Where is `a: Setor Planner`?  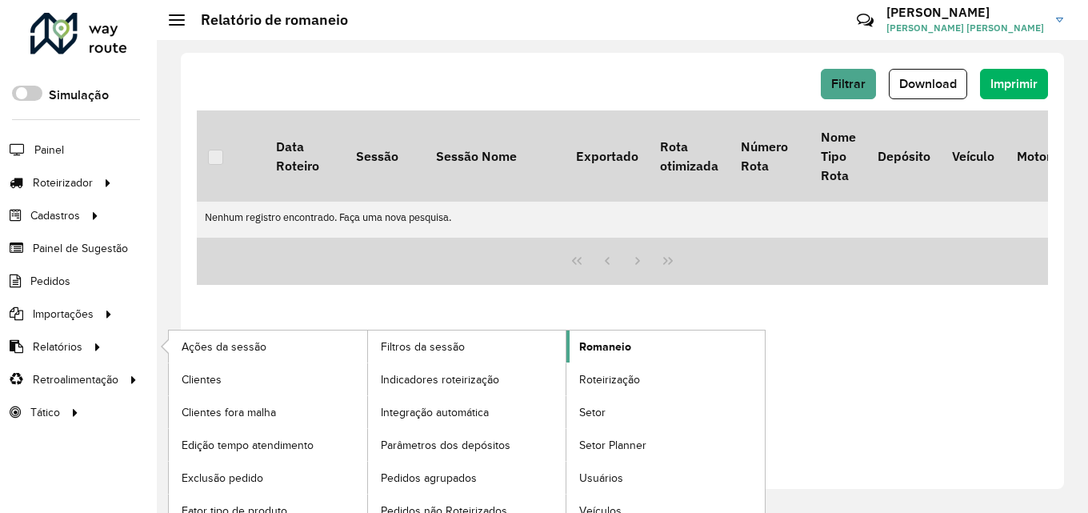
a: Setor Planner is located at coordinates (666, 445).